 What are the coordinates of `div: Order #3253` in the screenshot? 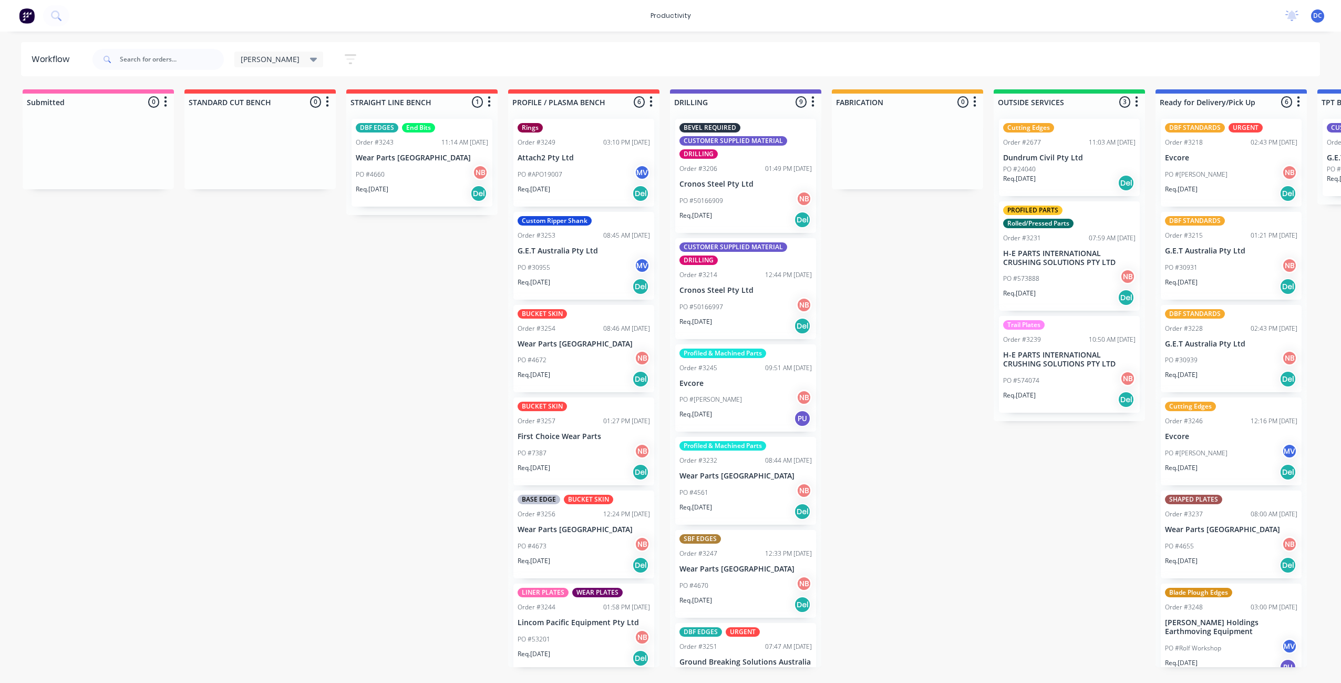 It's located at (536, 235).